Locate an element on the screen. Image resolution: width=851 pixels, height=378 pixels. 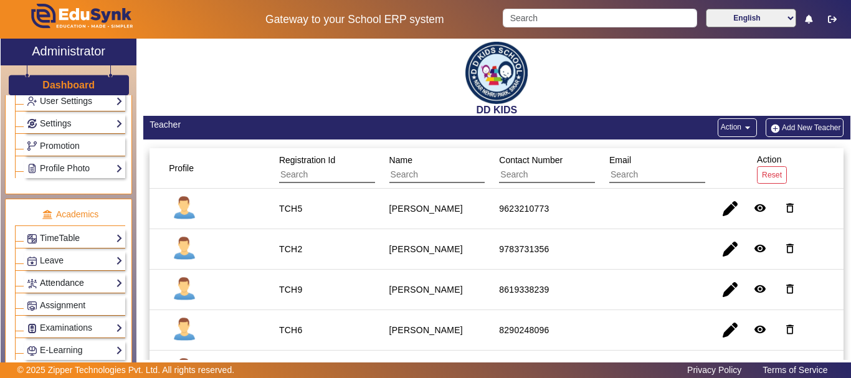
img: Assignments.png is located at coordinates (32, 306).